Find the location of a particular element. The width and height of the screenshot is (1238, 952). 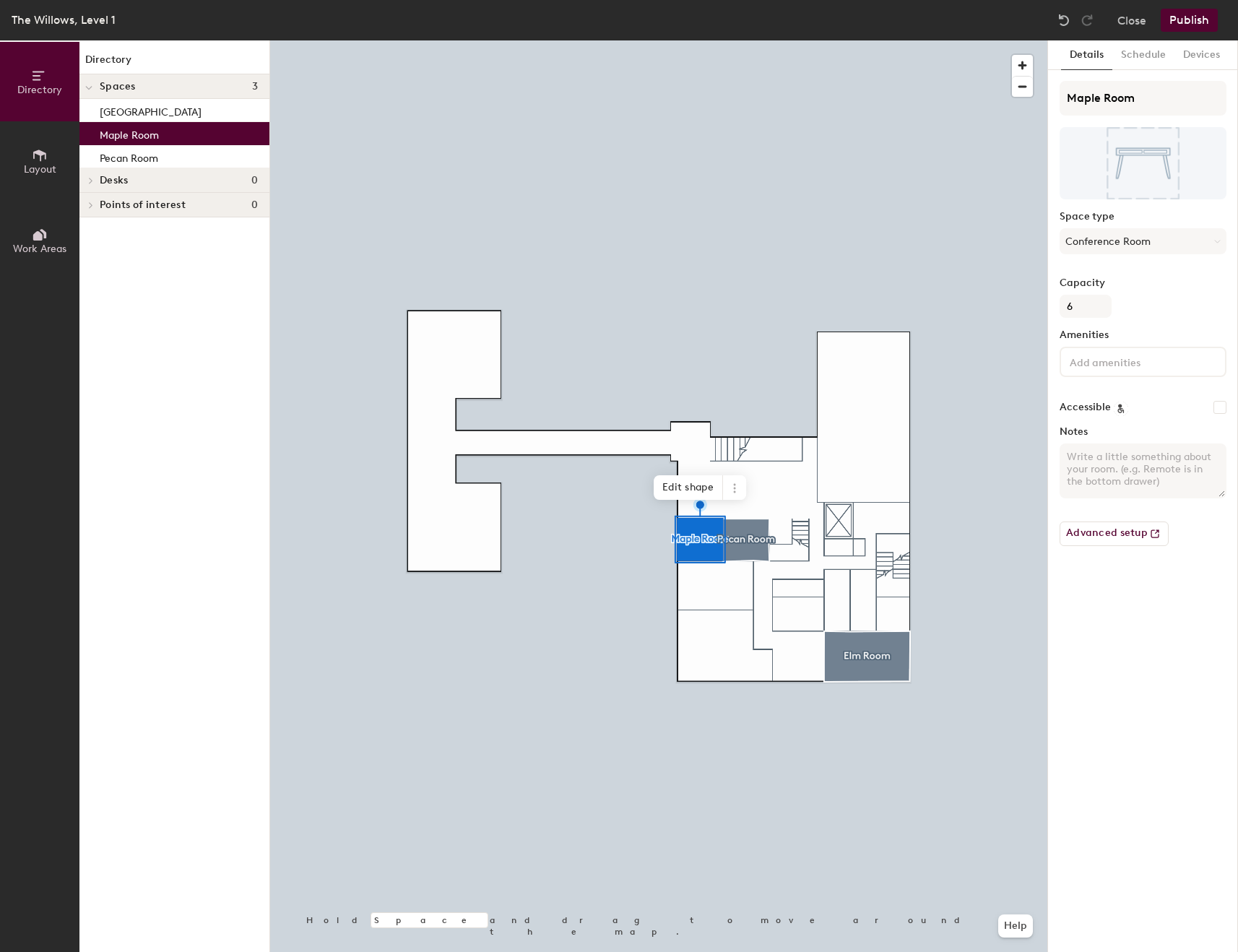

button: Schedule is located at coordinates (1143, 55).